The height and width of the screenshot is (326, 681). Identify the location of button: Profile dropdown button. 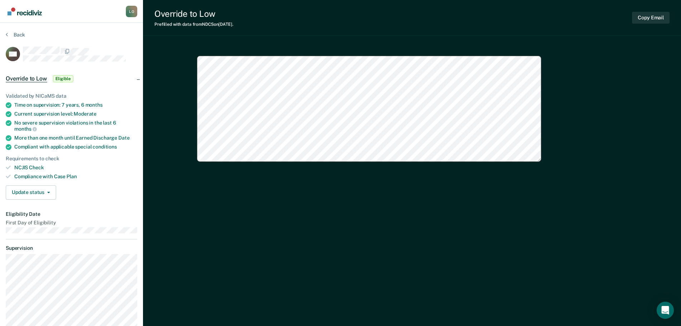
(132, 11).